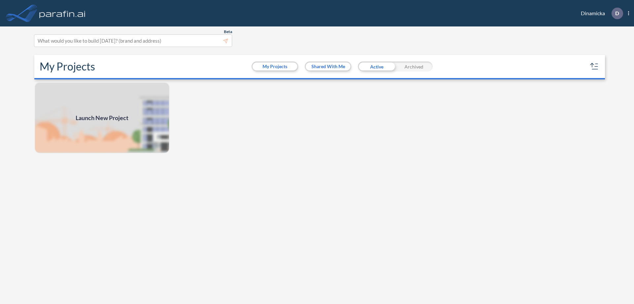 The image size is (634, 304). What do you see at coordinates (62, 13) in the screenshot?
I see `img: logo` at bounding box center [62, 13].